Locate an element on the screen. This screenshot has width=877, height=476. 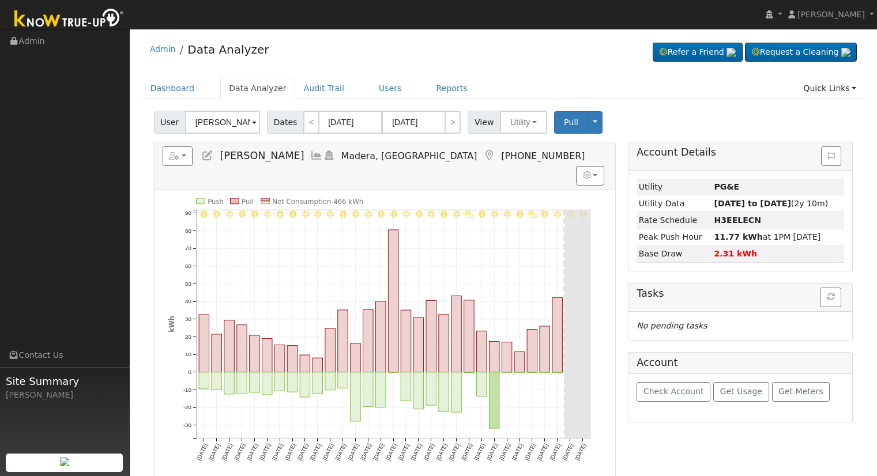
i: 9/06 - Clear is located at coordinates (242, 214).